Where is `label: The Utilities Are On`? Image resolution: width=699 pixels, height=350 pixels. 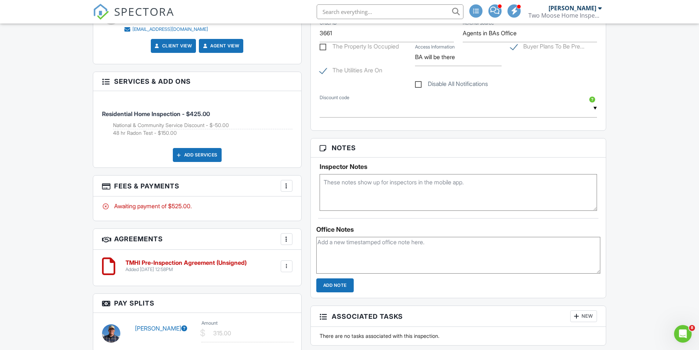
label: The Utilities Are On is located at coordinates (351, 71).